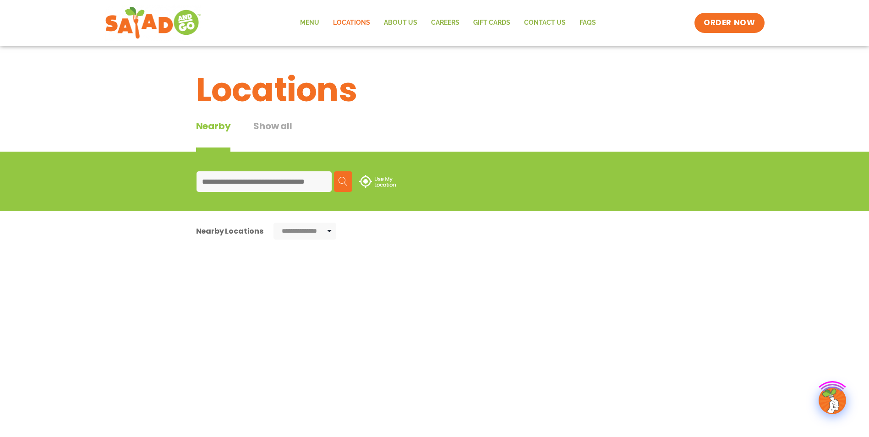 The width and height of the screenshot is (869, 437). Describe the element at coordinates (491, 23) in the screenshot. I see `a: GIFT CARDS` at that location.